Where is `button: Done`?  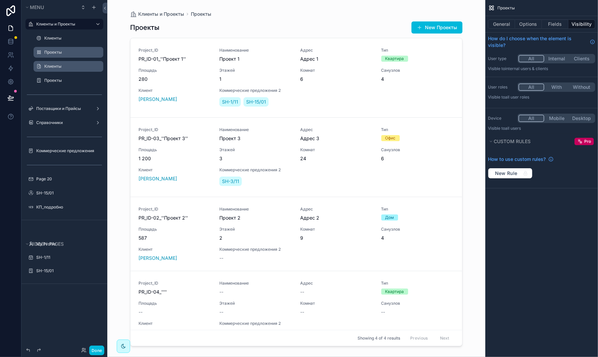
button: Done is located at coordinates (97, 351).